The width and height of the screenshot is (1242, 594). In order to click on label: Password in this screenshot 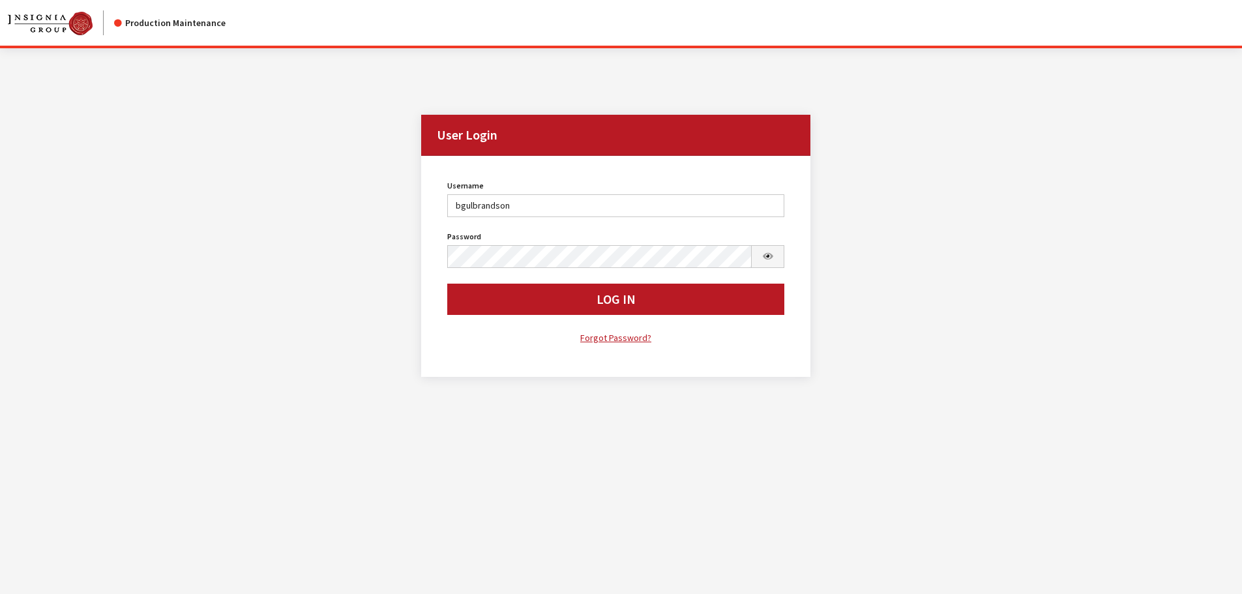, I will do `click(464, 237)`.